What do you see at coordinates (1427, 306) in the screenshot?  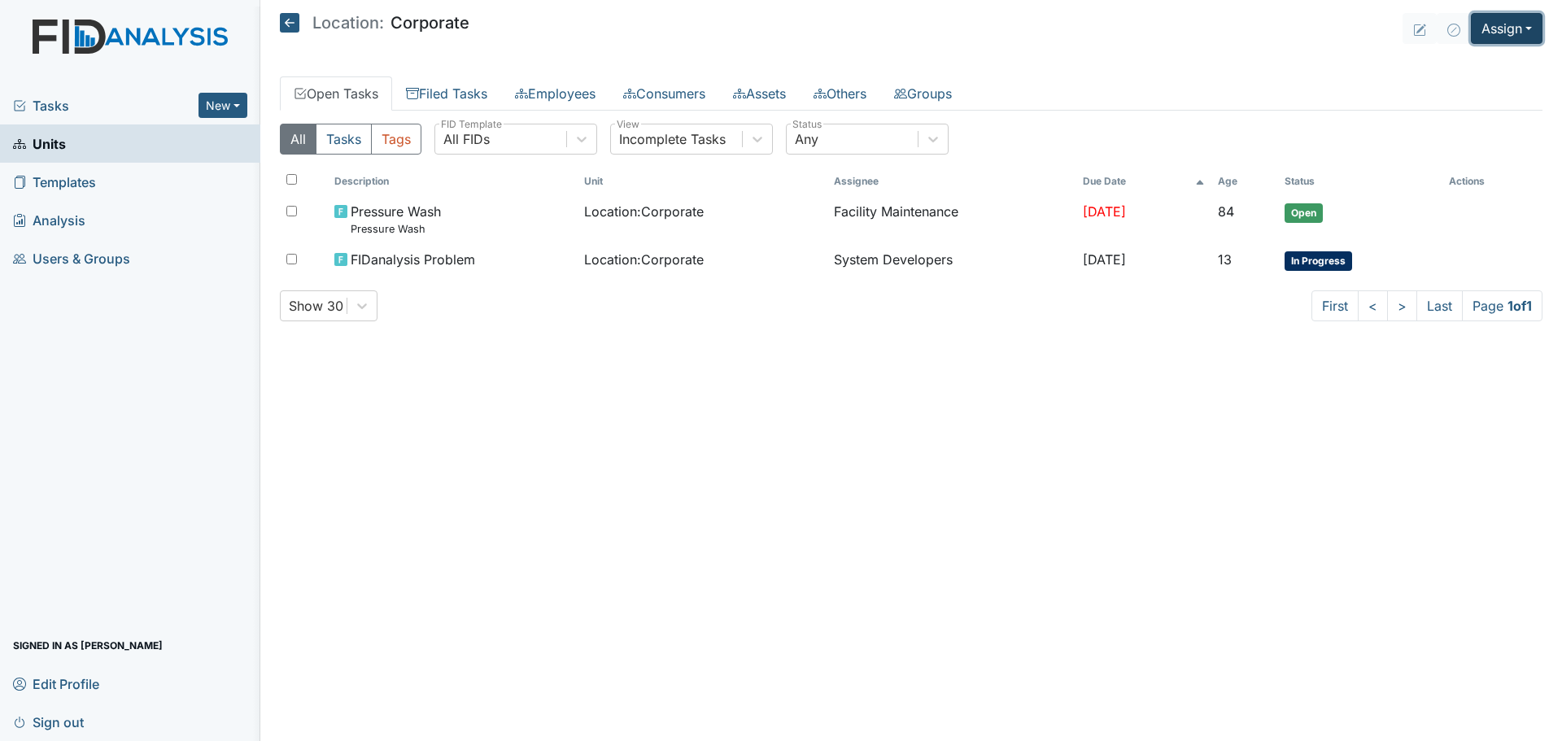 I see `nav: task-pagination` at bounding box center [1427, 306].